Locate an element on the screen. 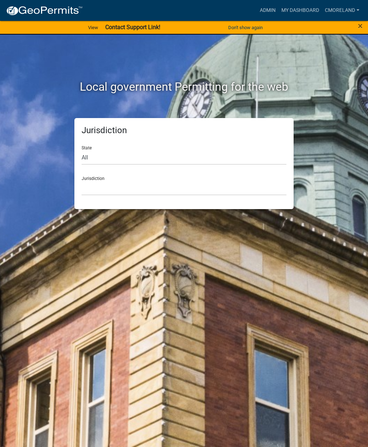 The image size is (368, 447). a: cmoreland is located at coordinates (342, 10).